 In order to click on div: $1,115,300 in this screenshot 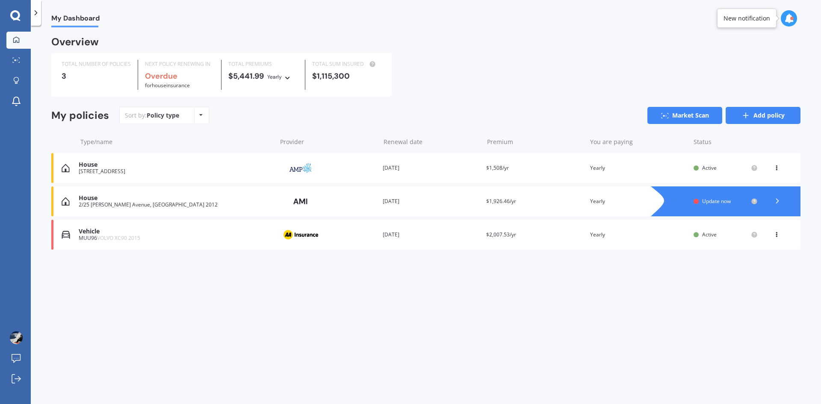, I will do `click(347, 76)`.